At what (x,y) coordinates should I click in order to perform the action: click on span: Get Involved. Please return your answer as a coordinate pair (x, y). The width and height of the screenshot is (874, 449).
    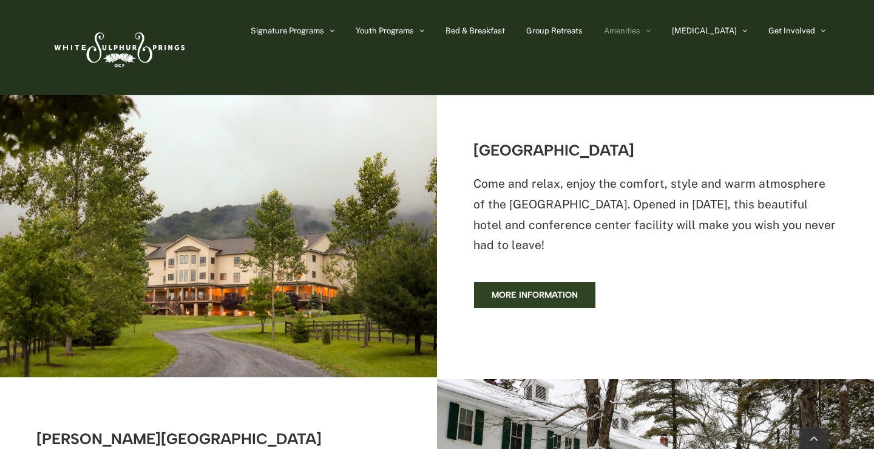
    Looking at the image, I should click on (791, 30).